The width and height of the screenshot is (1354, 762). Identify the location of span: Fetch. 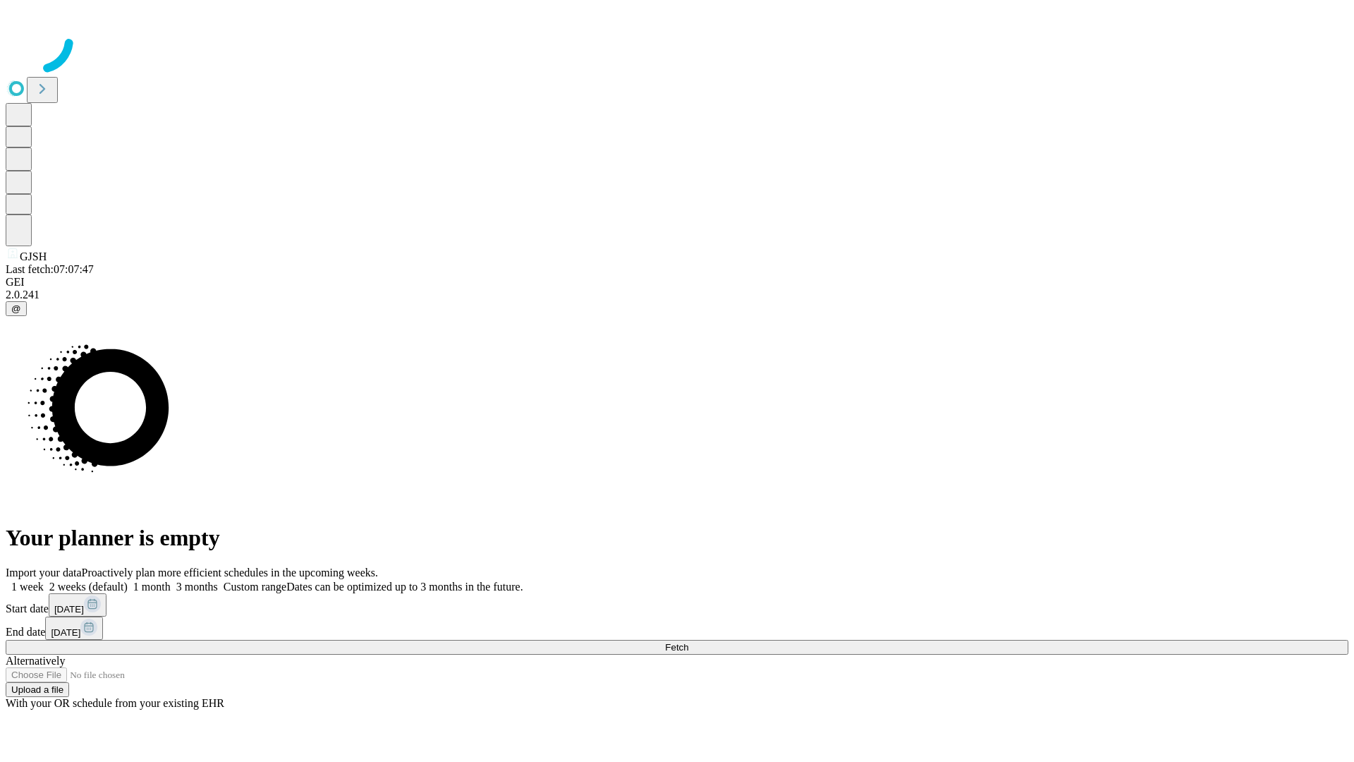
(676, 647).